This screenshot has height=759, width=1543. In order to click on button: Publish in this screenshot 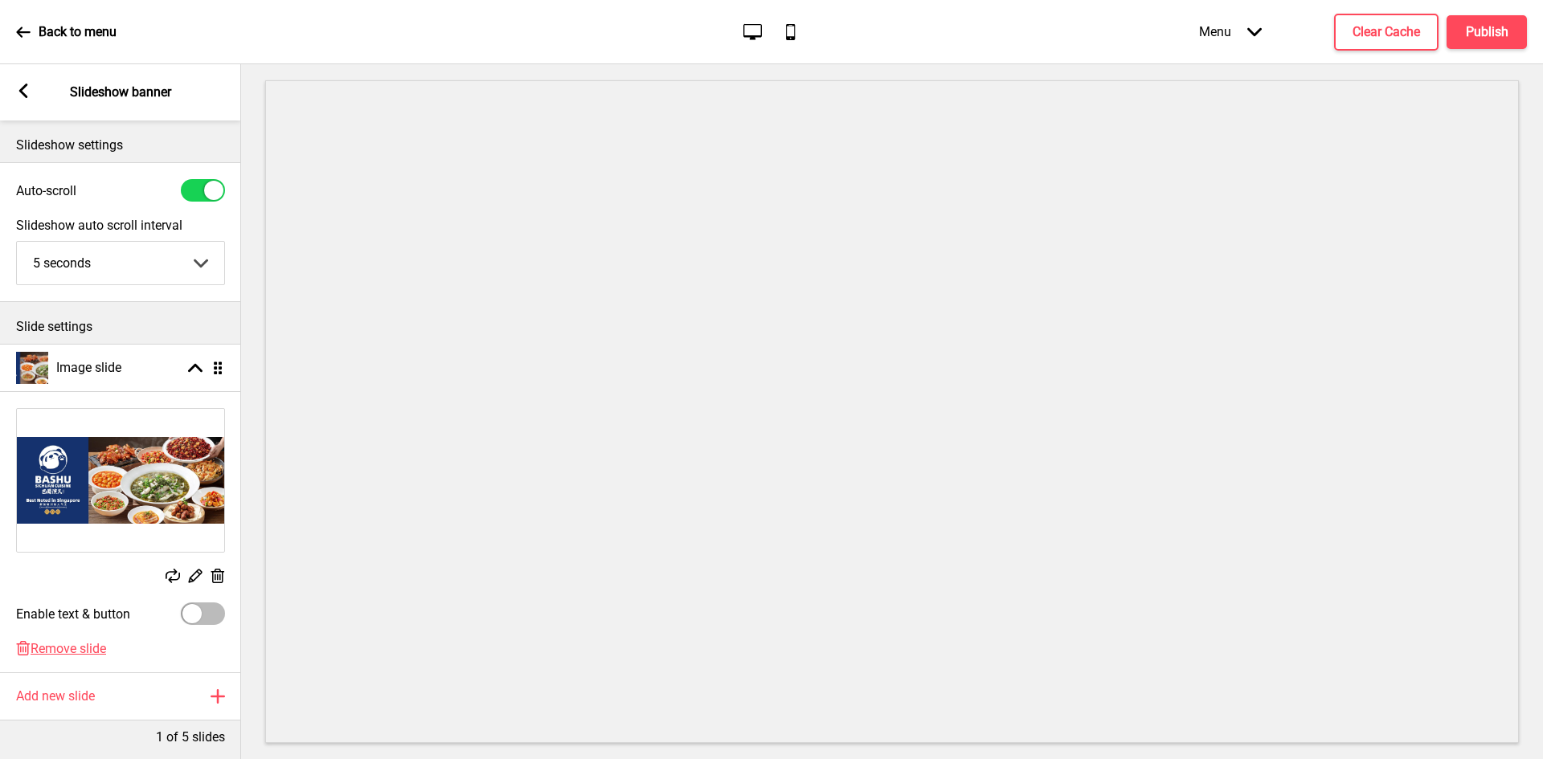, I will do `click(1487, 32)`.